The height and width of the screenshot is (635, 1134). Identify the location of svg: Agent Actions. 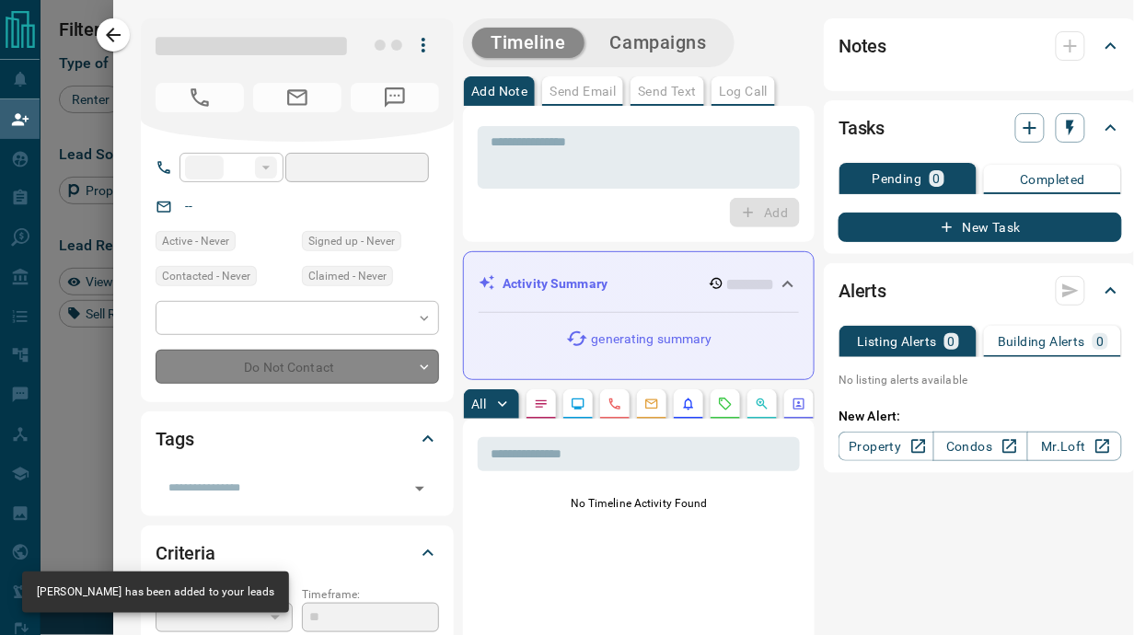
(799, 404).